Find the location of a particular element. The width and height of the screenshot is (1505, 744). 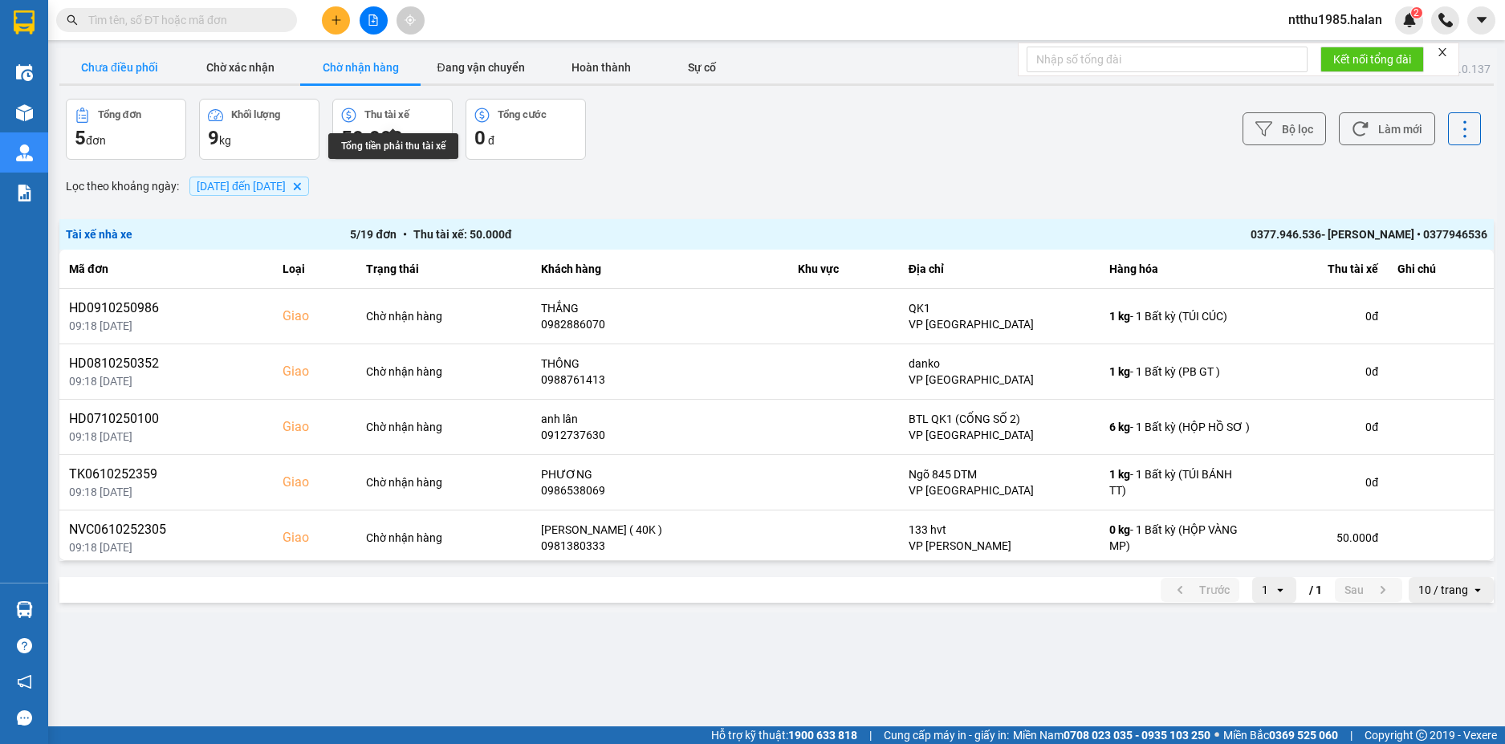

div: 133 hvt is located at coordinates (1000, 530).